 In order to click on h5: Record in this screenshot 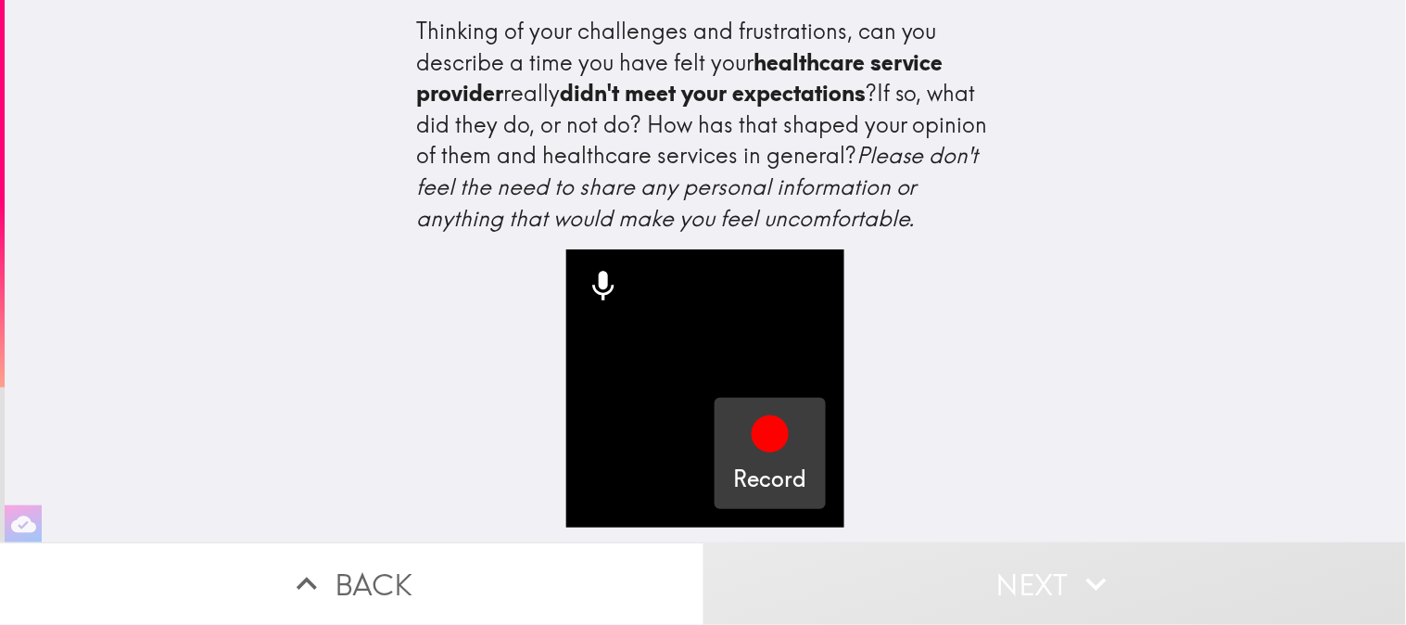, I will do `click(770, 479)`.